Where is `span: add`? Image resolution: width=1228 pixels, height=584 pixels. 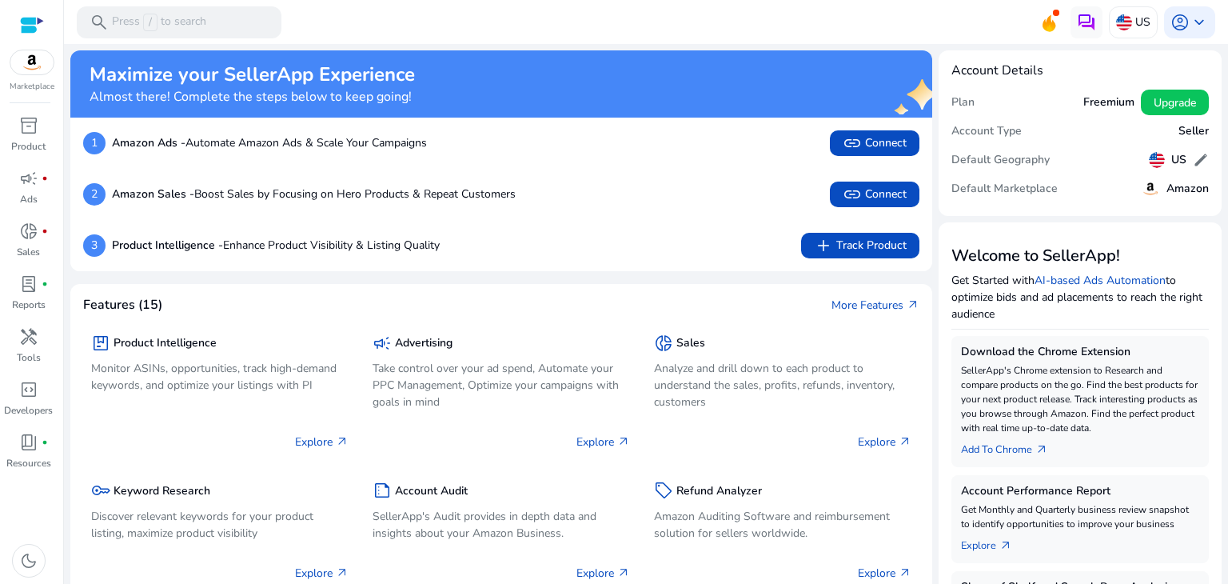 span: add is located at coordinates (823, 245).